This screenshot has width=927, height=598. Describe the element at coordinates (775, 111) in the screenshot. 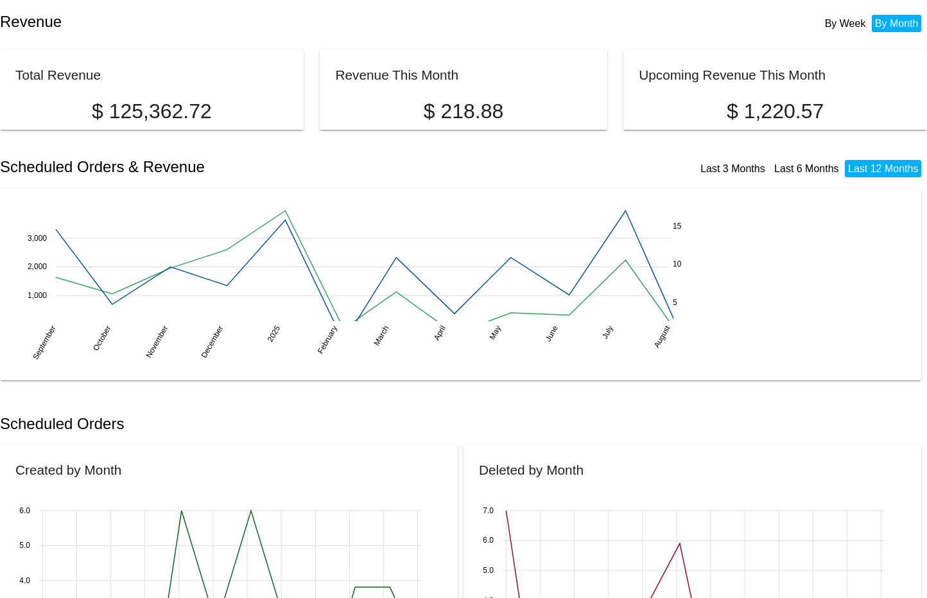

I see `p: $ 1,220.57` at that location.